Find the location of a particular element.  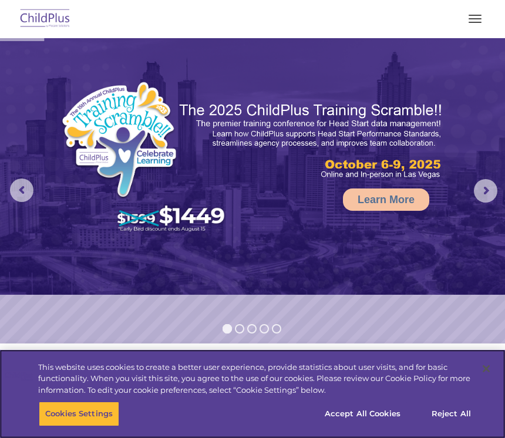

button: Cookies Settings is located at coordinates (79, 414).